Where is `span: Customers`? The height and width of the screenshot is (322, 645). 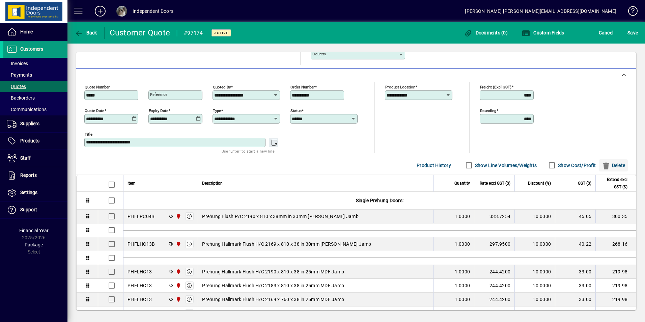
span: Customers is located at coordinates (32, 49).